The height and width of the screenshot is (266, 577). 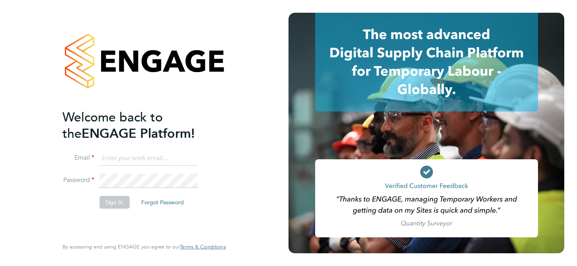 What do you see at coordinates (78, 158) in the screenshot?
I see `label: Email` at bounding box center [78, 158].